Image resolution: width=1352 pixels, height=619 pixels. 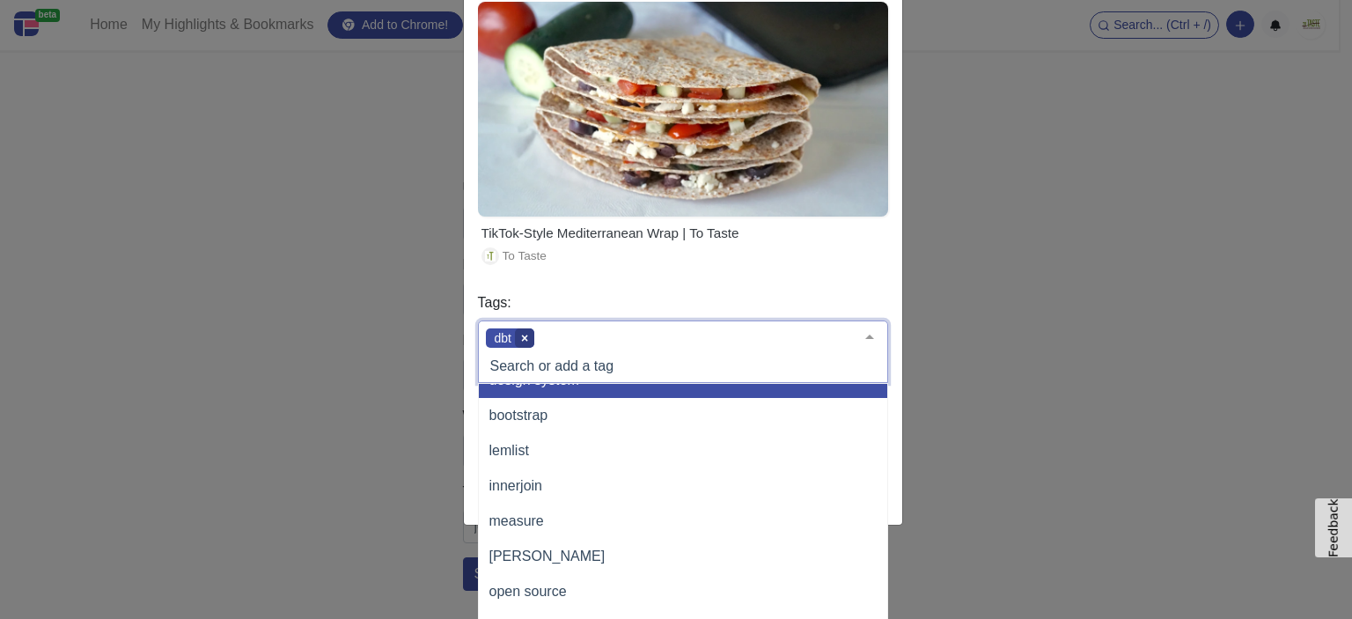 I want to click on span: dbt, so click(x=503, y=338).